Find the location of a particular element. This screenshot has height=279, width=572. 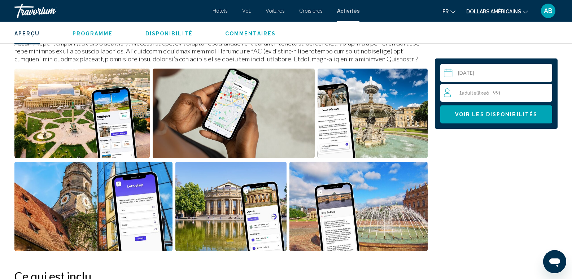

a: Hôtels is located at coordinates (220, 11).